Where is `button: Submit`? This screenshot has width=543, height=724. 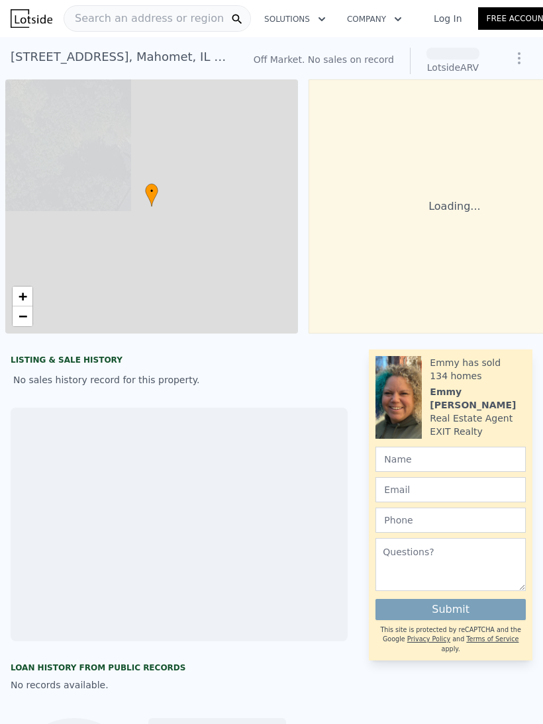 button: Submit is located at coordinates (450, 609).